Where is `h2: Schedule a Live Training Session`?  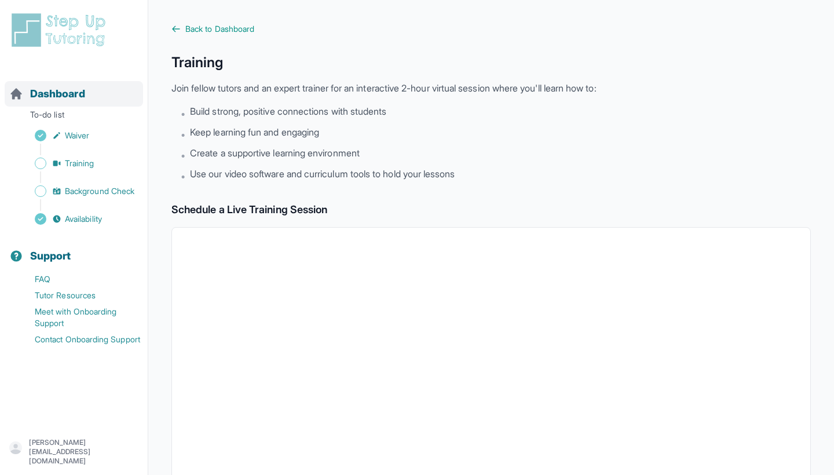 h2: Schedule a Live Training Session is located at coordinates (491, 210).